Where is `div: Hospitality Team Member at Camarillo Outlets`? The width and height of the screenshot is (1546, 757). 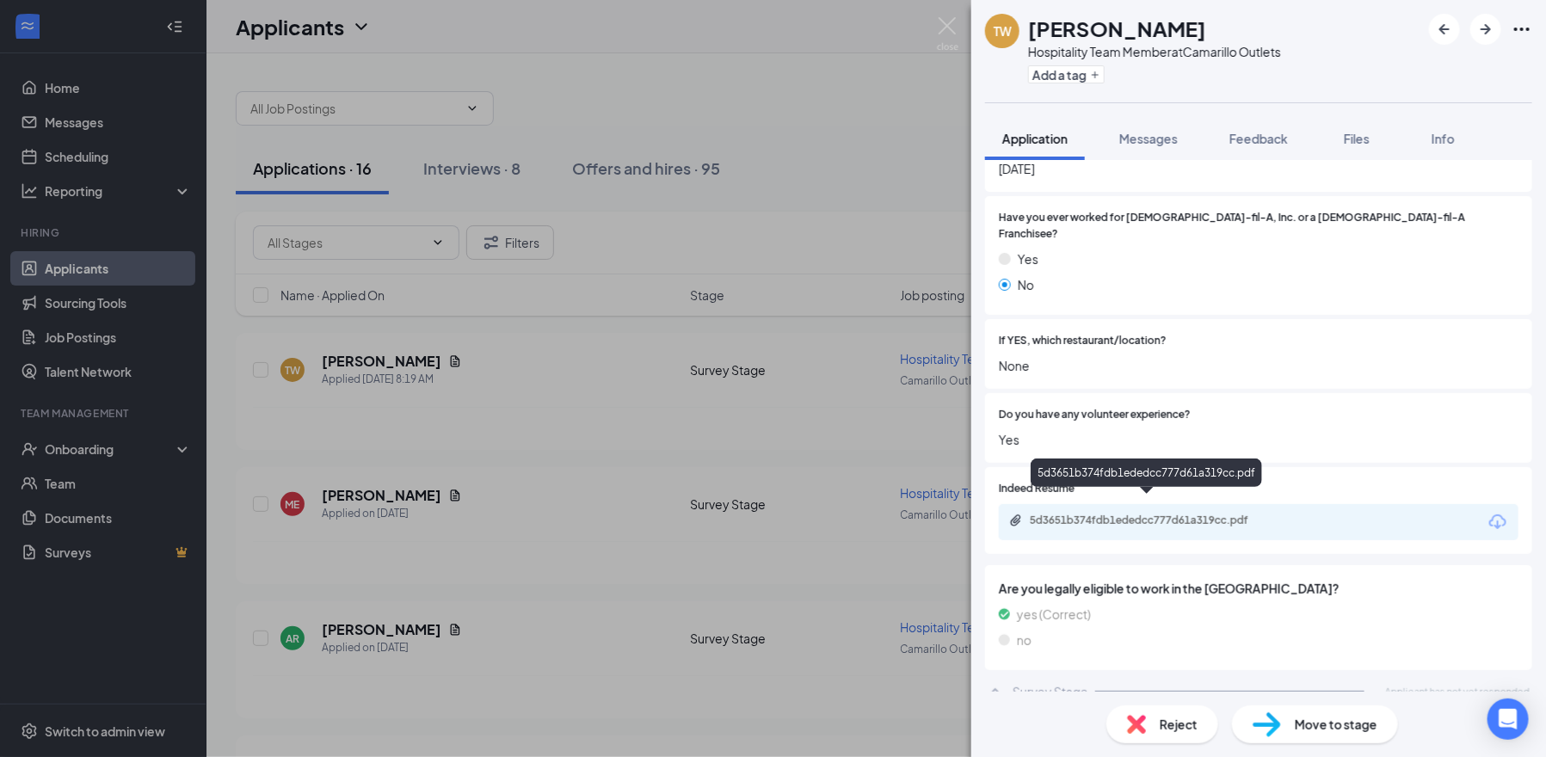 div: Hospitality Team Member at Camarillo Outlets is located at coordinates (1154, 52).